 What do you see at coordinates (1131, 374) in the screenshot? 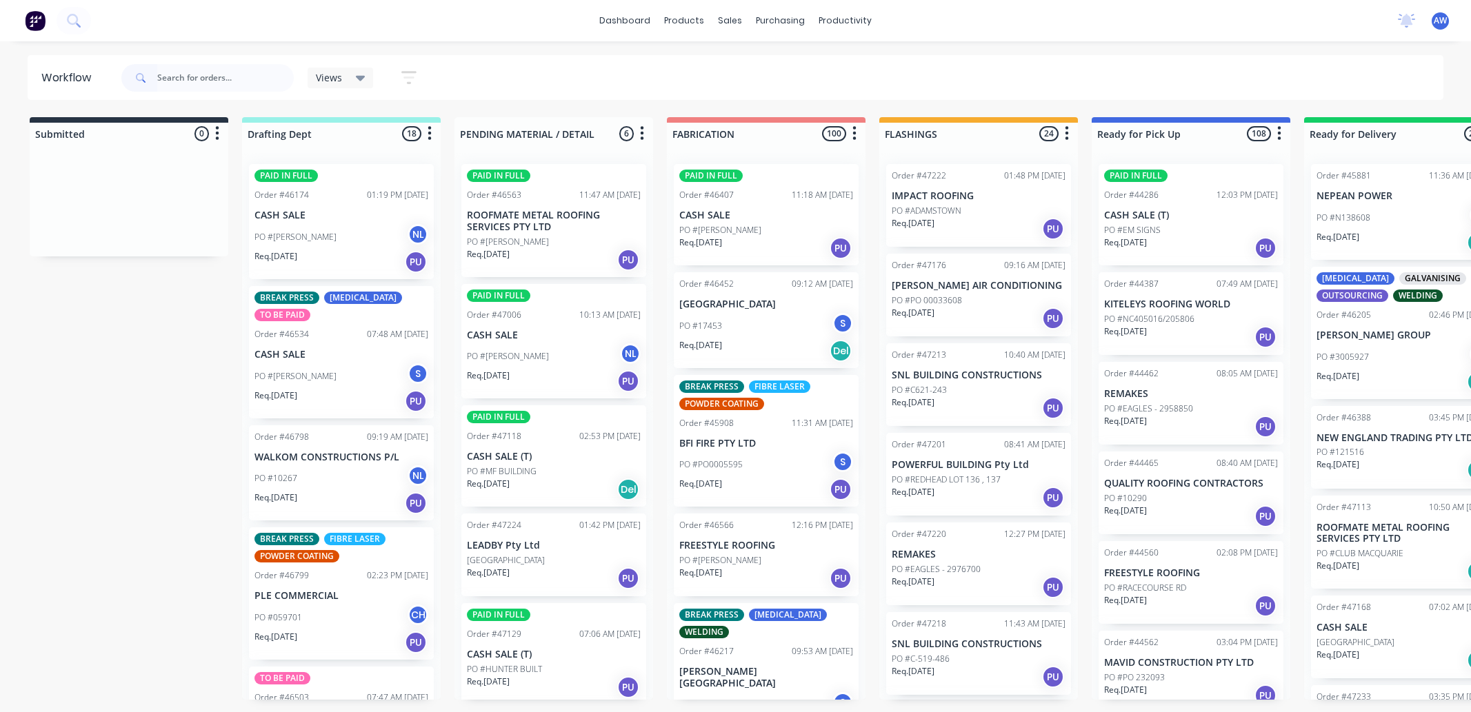
I see `div: Order #44462` at bounding box center [1131, 374].